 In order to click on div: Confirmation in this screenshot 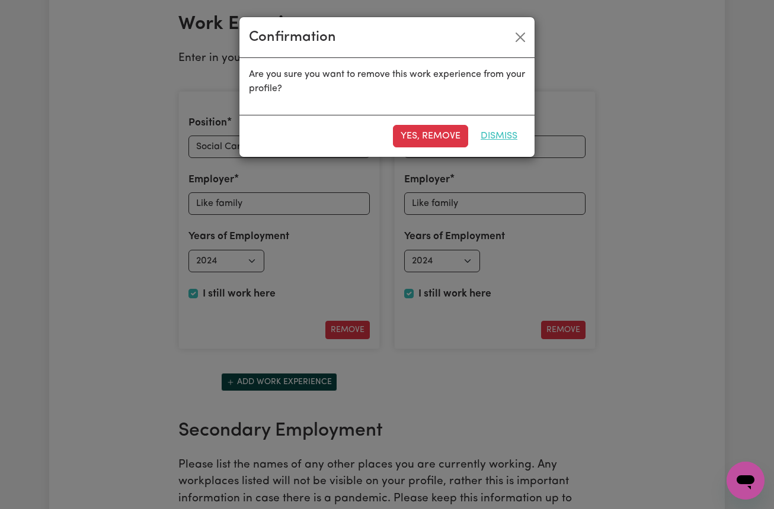, I will do `click(292, 37)`.